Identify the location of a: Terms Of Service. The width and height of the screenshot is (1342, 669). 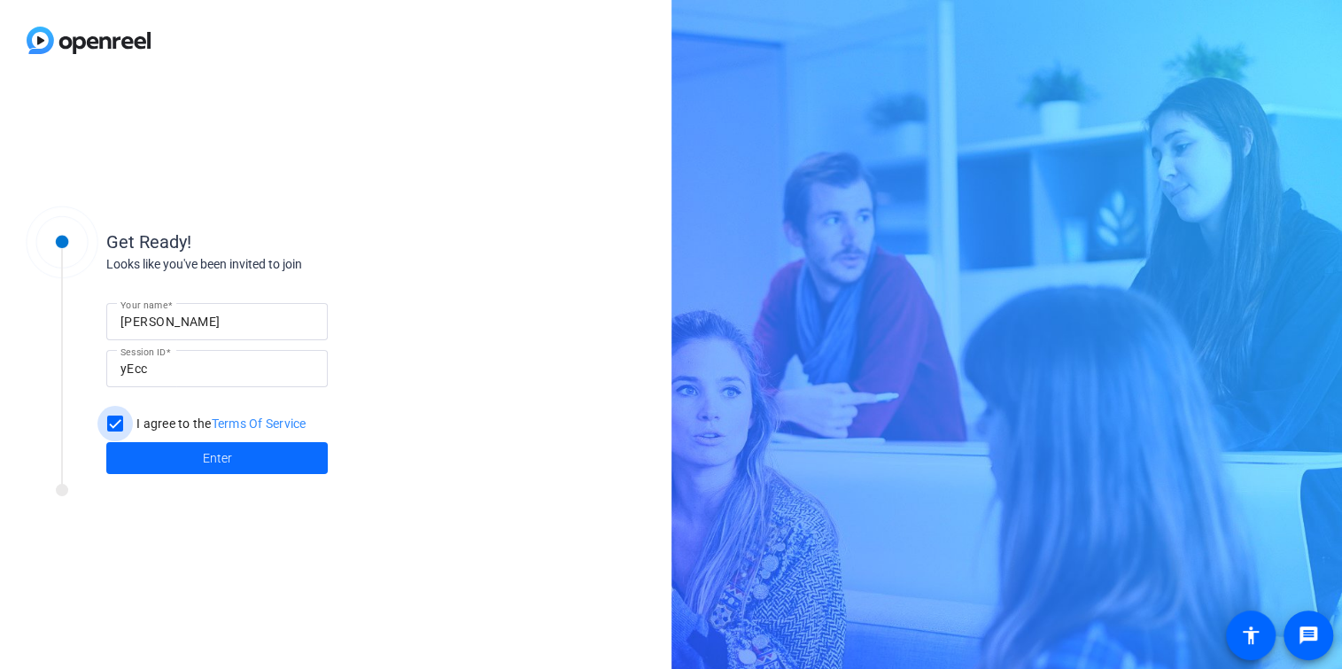
(259, 423).